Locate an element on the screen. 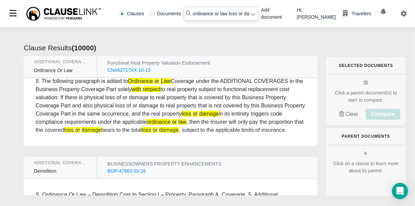 The width and height of the screenshot is (415, 206). label: Clauses is located at coordinates (132, 14).